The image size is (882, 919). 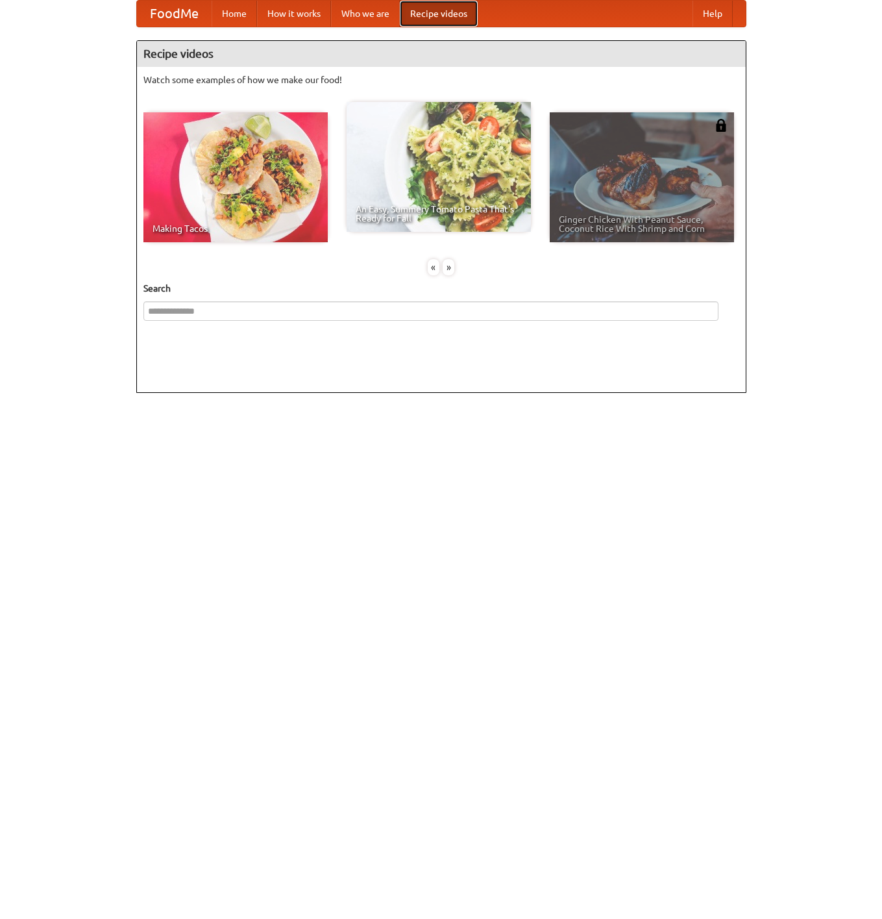 I want to click on a: Who we are, so click(x=366, y=14).